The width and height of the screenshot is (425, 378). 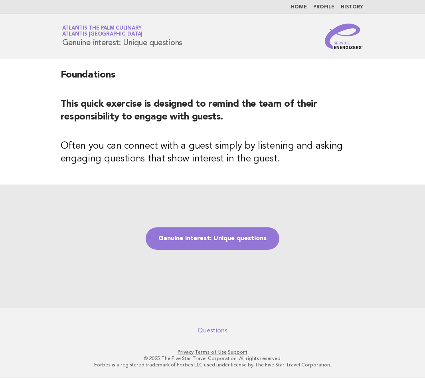 What do you see at coordinates (213, 152) in the screenshot?
I see `h3: Often you can connect with a guest simply by listening and asking engaging questions that show in...` at bounding box center [213, 152].